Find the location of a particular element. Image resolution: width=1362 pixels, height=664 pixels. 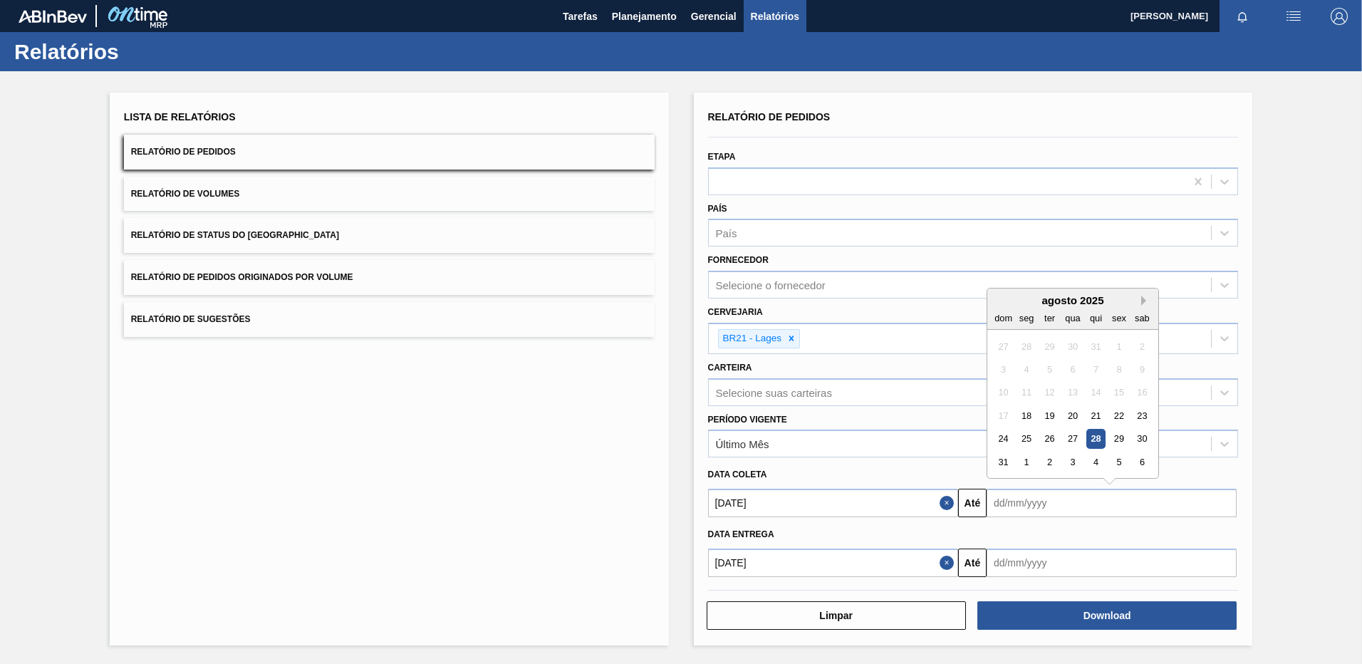

img: userActions is located at coordinates (1293, 16).